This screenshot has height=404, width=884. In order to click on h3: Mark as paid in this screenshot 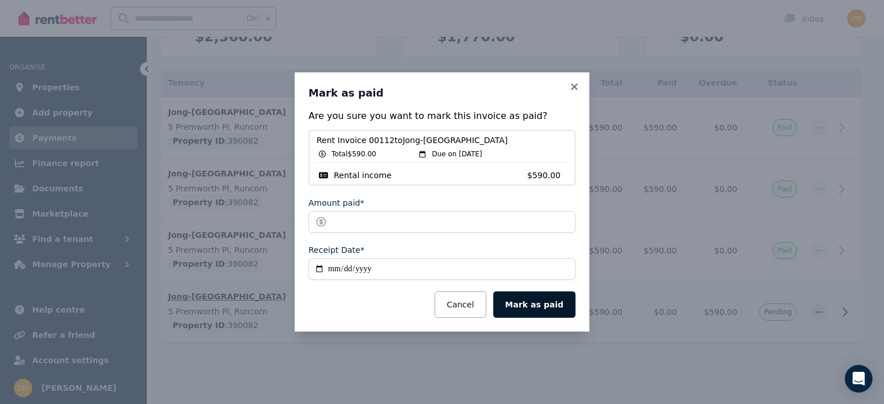, I will do `click(442, 93)`.